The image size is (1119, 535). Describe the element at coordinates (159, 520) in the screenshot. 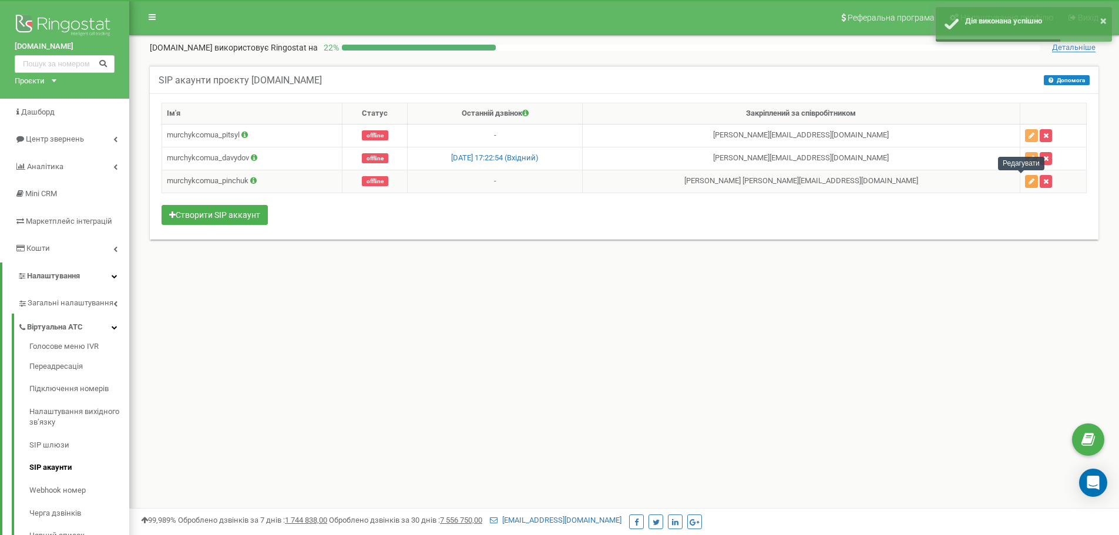

I see `span: 99,989%` at that location.